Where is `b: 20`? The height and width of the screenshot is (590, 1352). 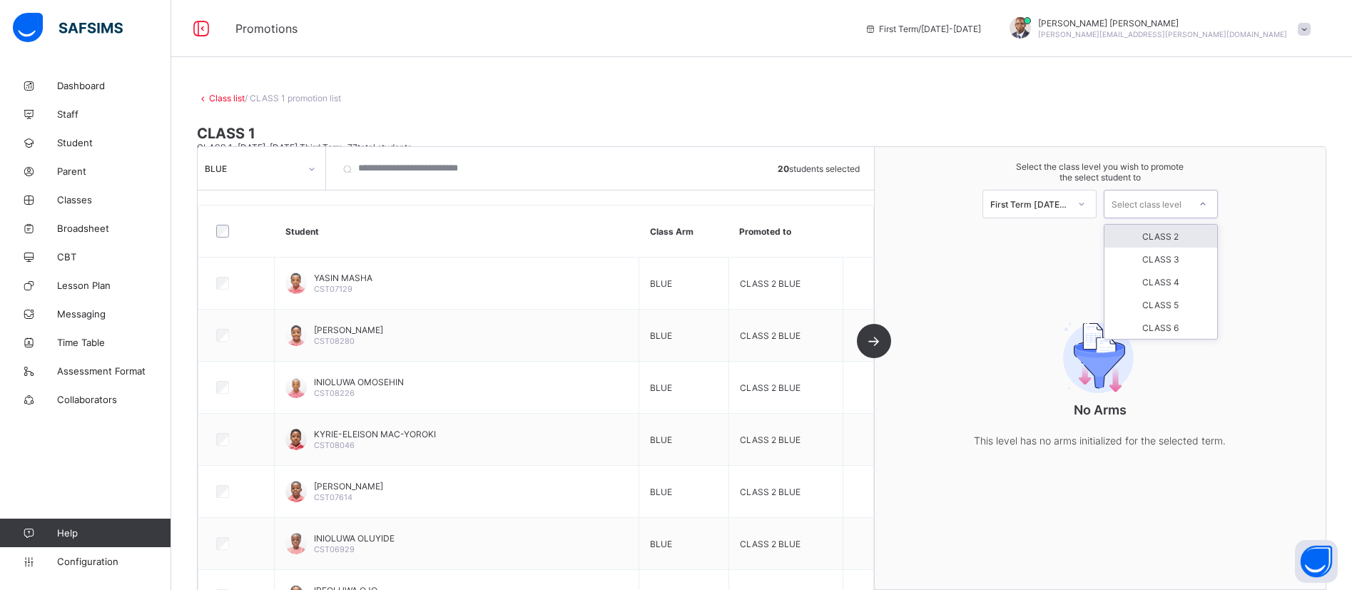 b: 20 is located at coordinates (784, 168).